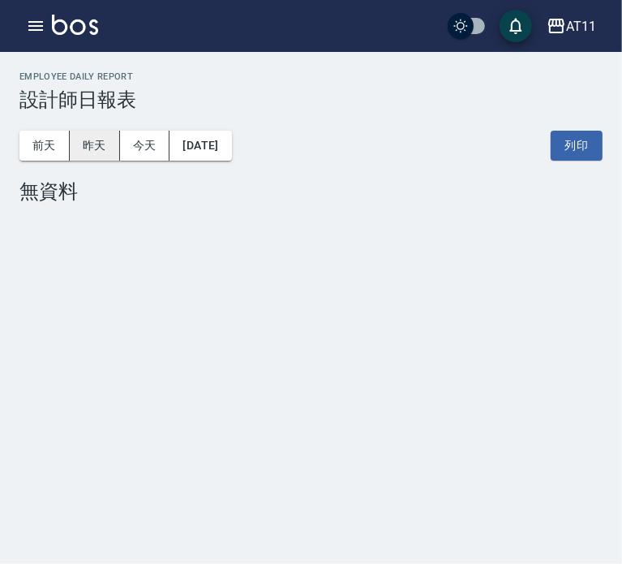 The height and width of the screenshot is (564, 622). Describe the element at coordinates (75, 24) in the screenshot. I see `img: Logo` at that location.